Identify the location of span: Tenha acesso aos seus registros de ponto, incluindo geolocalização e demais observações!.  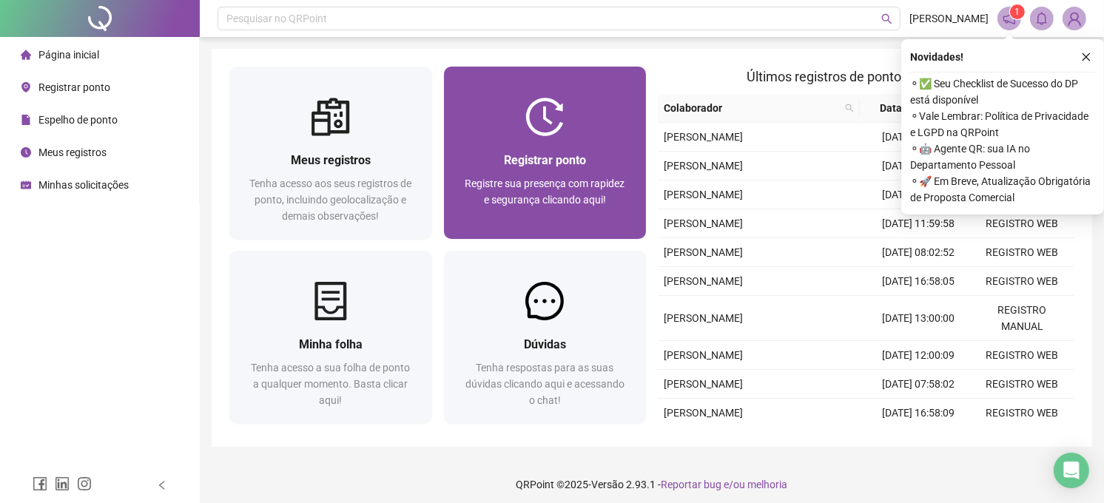
(330, 200).